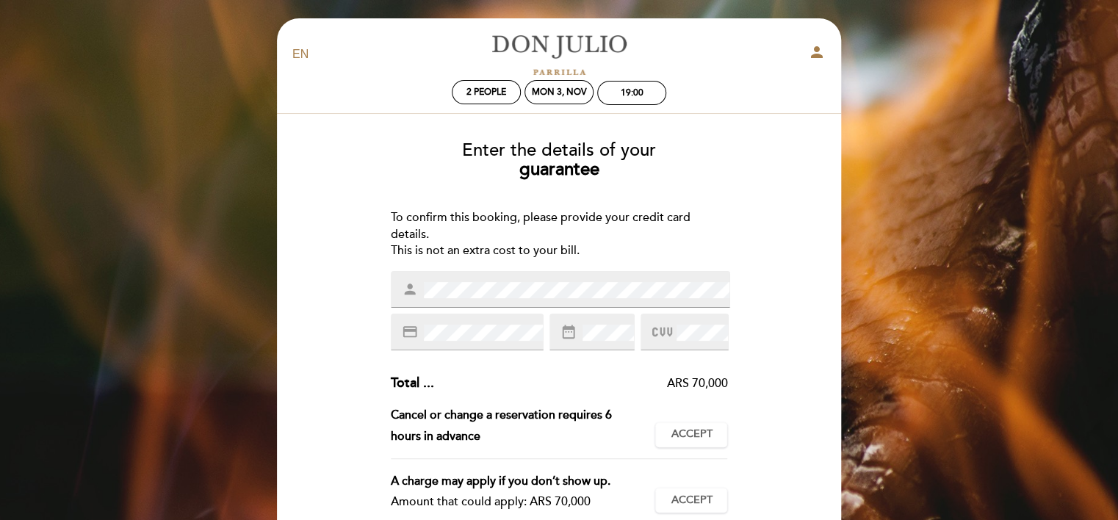 Image resolution: width=1118 pixels, height=520 pixels. I want to click on div: Amount that could apply: ARS 70,000, so click(517, 502).